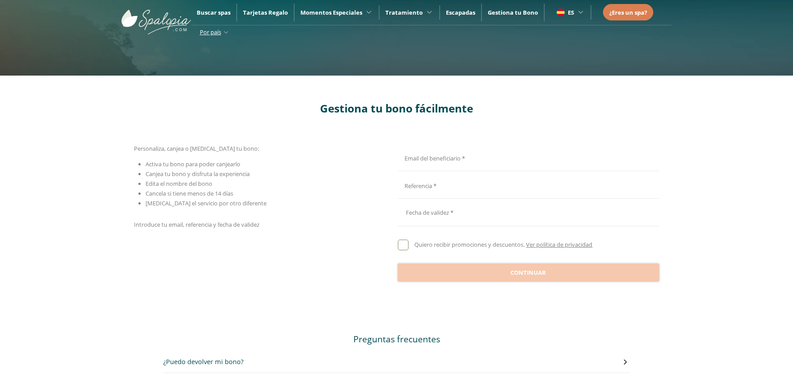 This screenshot has width=793, height=377. Describe the element at coordinates (265, 12) in the screenshot. I see `span: Tarjetas Regalo` at that location.